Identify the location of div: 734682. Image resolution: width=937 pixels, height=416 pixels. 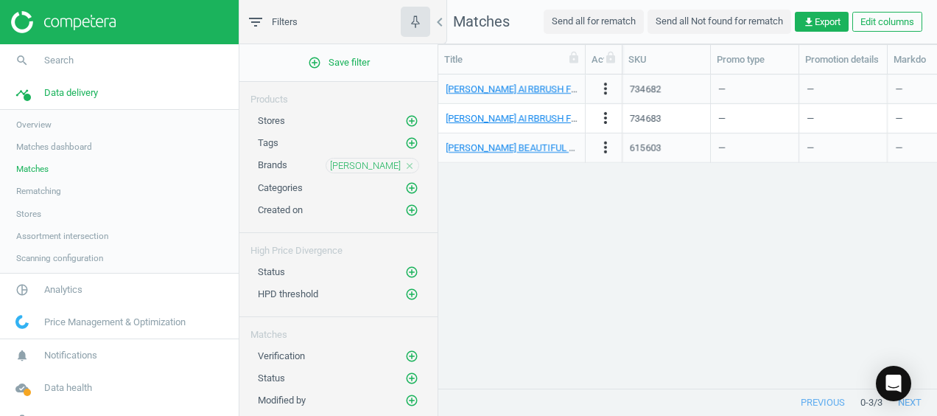
(646, 89).